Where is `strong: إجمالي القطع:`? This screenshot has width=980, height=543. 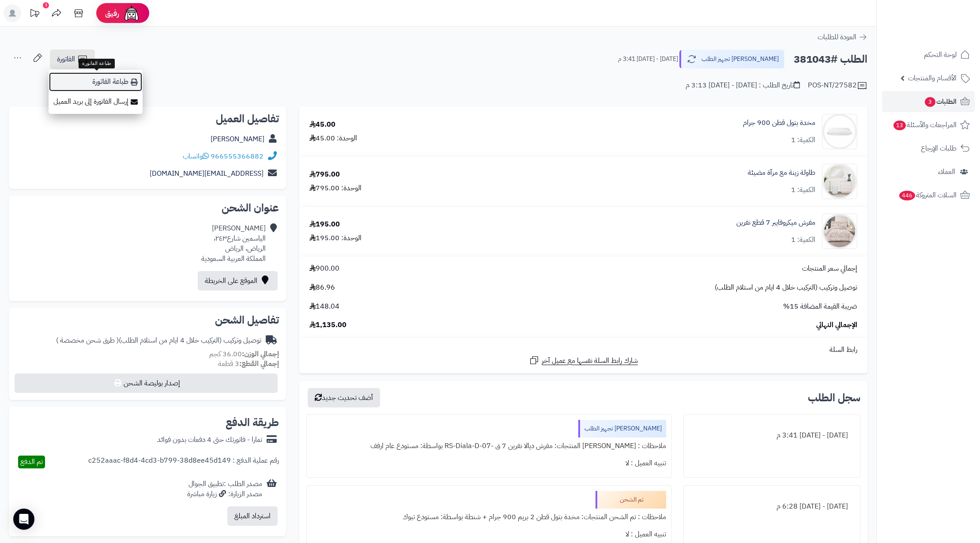 strong: إجمالي القطع: is located at coordinates (259, 364).